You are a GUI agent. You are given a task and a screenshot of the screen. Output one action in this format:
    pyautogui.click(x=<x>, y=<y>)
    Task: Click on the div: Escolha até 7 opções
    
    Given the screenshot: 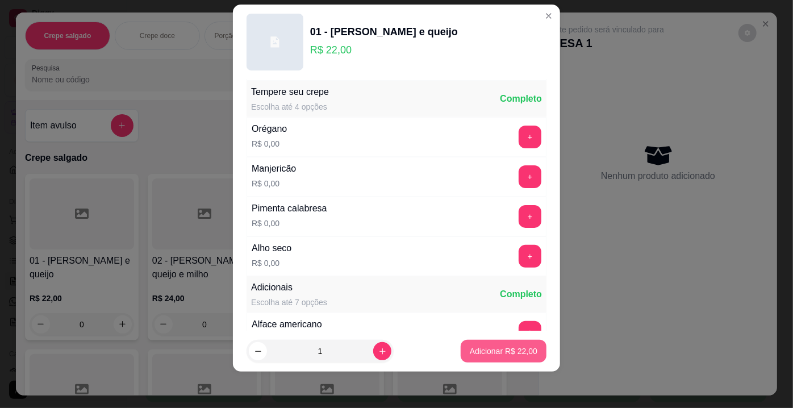 What is the action you would take?
    pyautogui.click(x=289, y=302)
    